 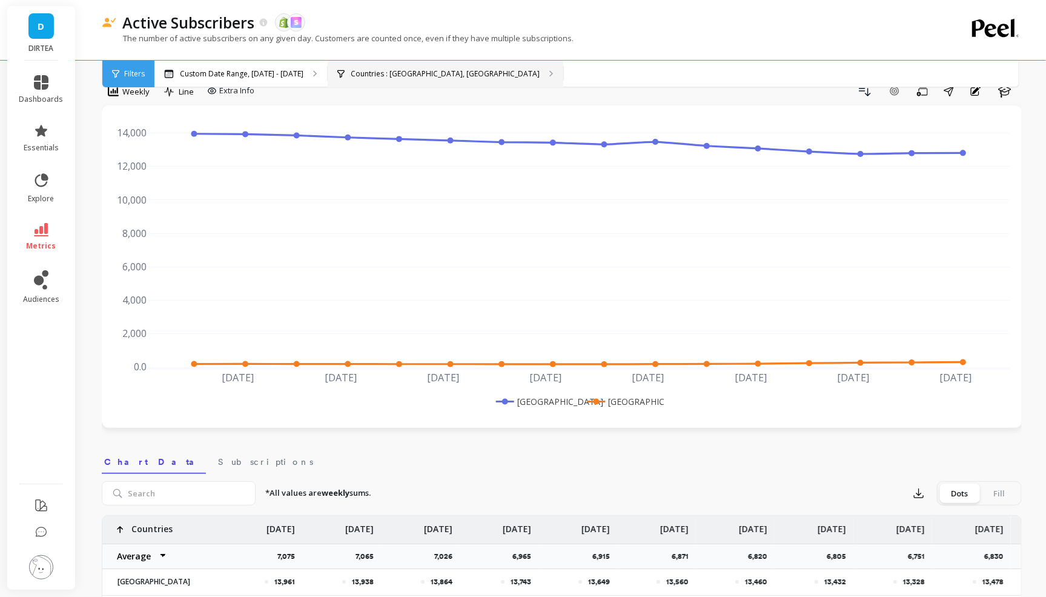 What do you see at coordinates (442, 582) in the screenshot?
I see `p: 13,864` at bounding box center [442, 582].